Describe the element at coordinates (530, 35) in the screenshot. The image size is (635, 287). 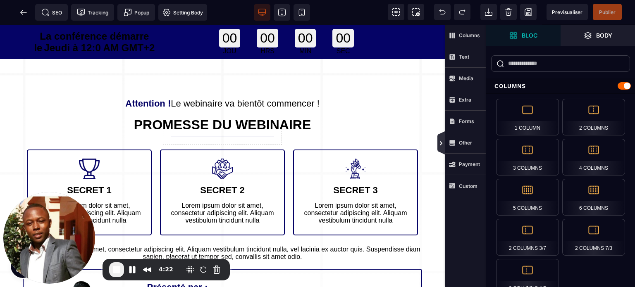
I see `strong: Bloc` at that location.